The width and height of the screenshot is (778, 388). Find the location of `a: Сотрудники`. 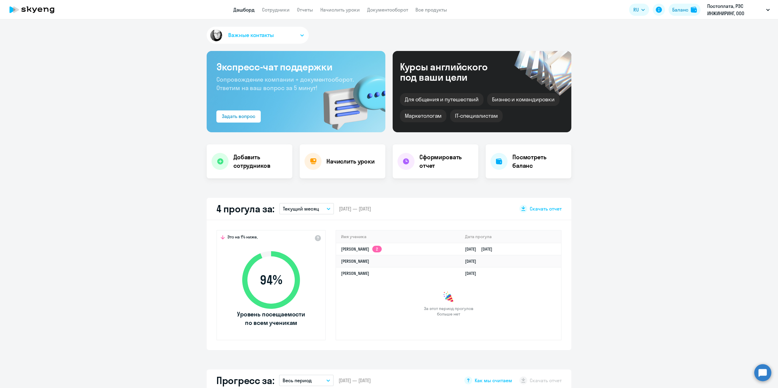

a: Сотрудники is located at coordinates (275, 10).